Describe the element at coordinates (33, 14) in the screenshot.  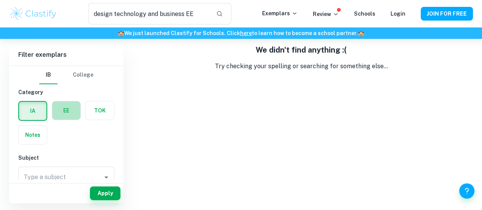
I see `a: Clastify logo` at that location.